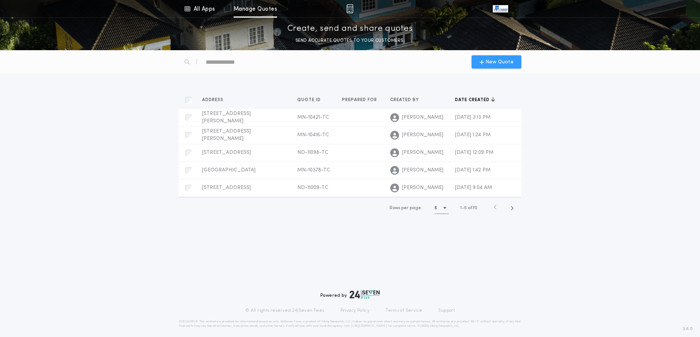  Describe the element at coordinates (310, 100) in the screenshot. I see `span: Quote ID` at that location.